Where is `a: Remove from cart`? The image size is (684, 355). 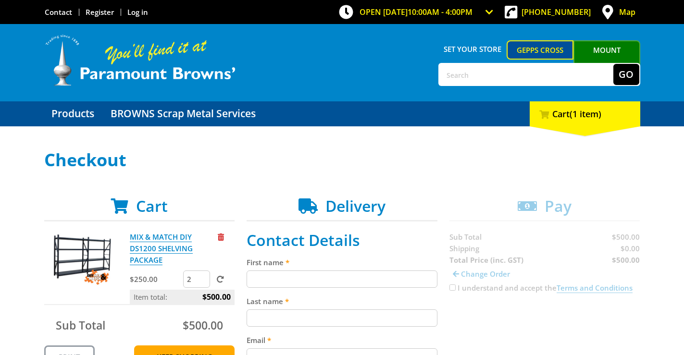 a: Remove from cart is located at coordinates (221, 237).